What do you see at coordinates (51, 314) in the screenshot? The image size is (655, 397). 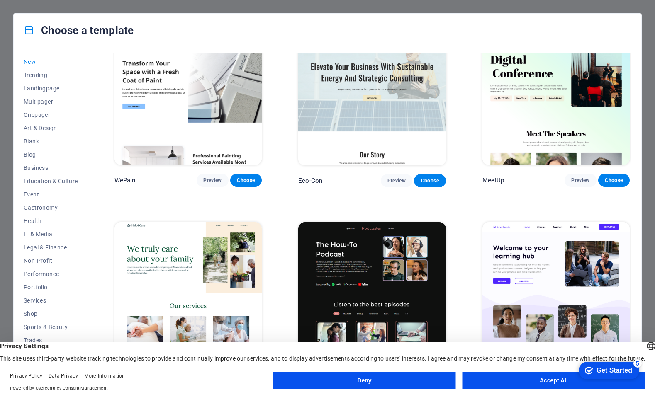 I see `button: Shop` at bounding box center [51, 314].